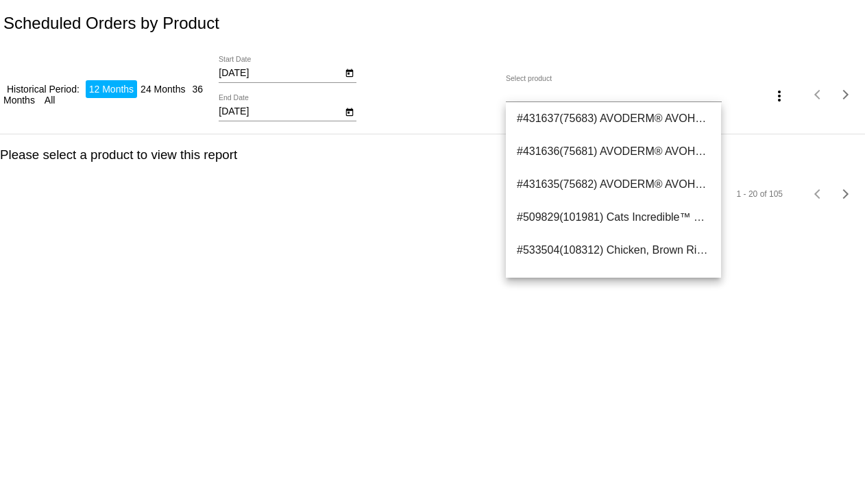 The image size is (865, 482). Describe the element at coordinates (780, 96) in the screenshot. I see `mat-icon: more_vert` at that location.